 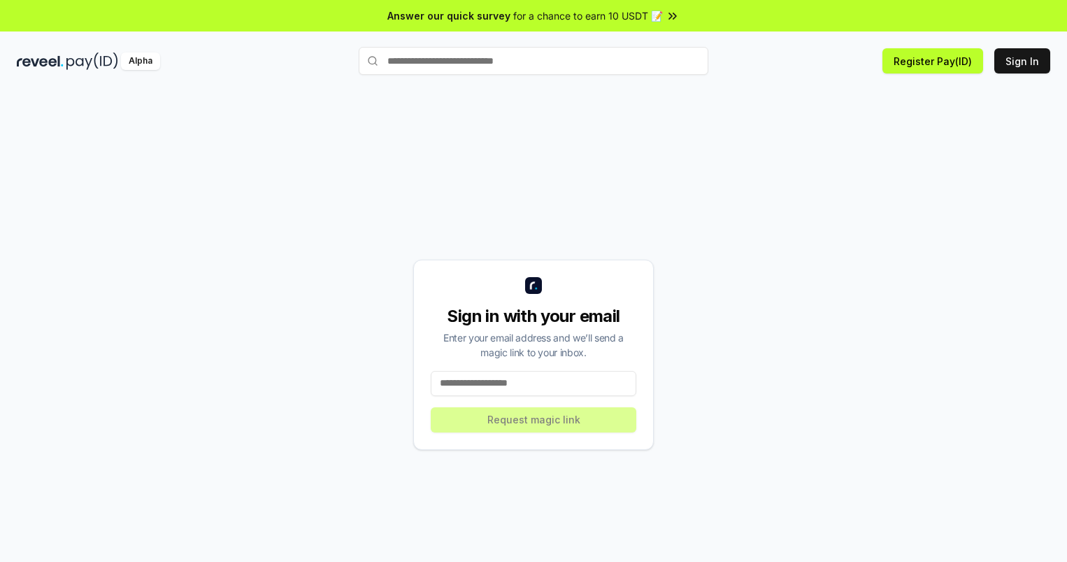 What do you see at coordinates (141, 61) in the screenshot?
I see `div: Alpha` at bounding box center [141, 61].